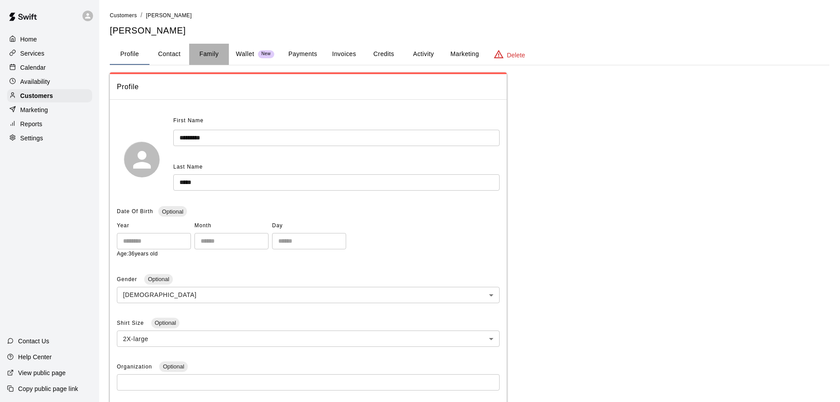 Image resolution: width=840 pixels, height=402 pixels. I want to click on span: Date Of Birth, so click(135, 211).